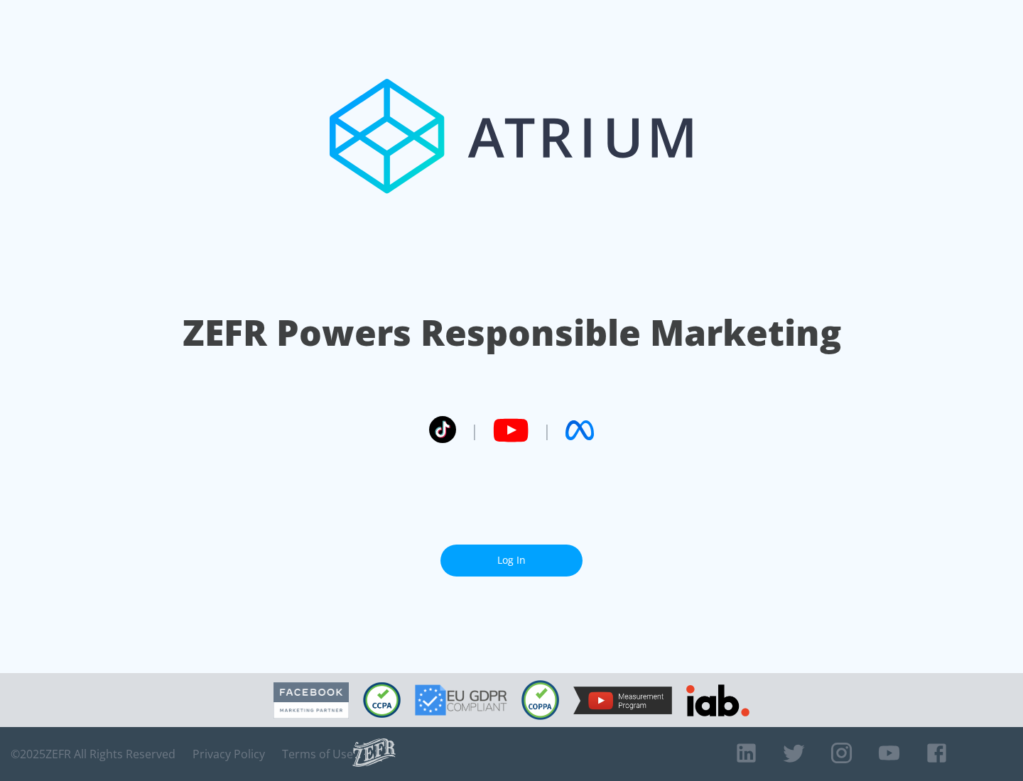 The width and height of the screenshot is (1023, 781). I want to click on img: CCPA Compliant, so click(382, 701).